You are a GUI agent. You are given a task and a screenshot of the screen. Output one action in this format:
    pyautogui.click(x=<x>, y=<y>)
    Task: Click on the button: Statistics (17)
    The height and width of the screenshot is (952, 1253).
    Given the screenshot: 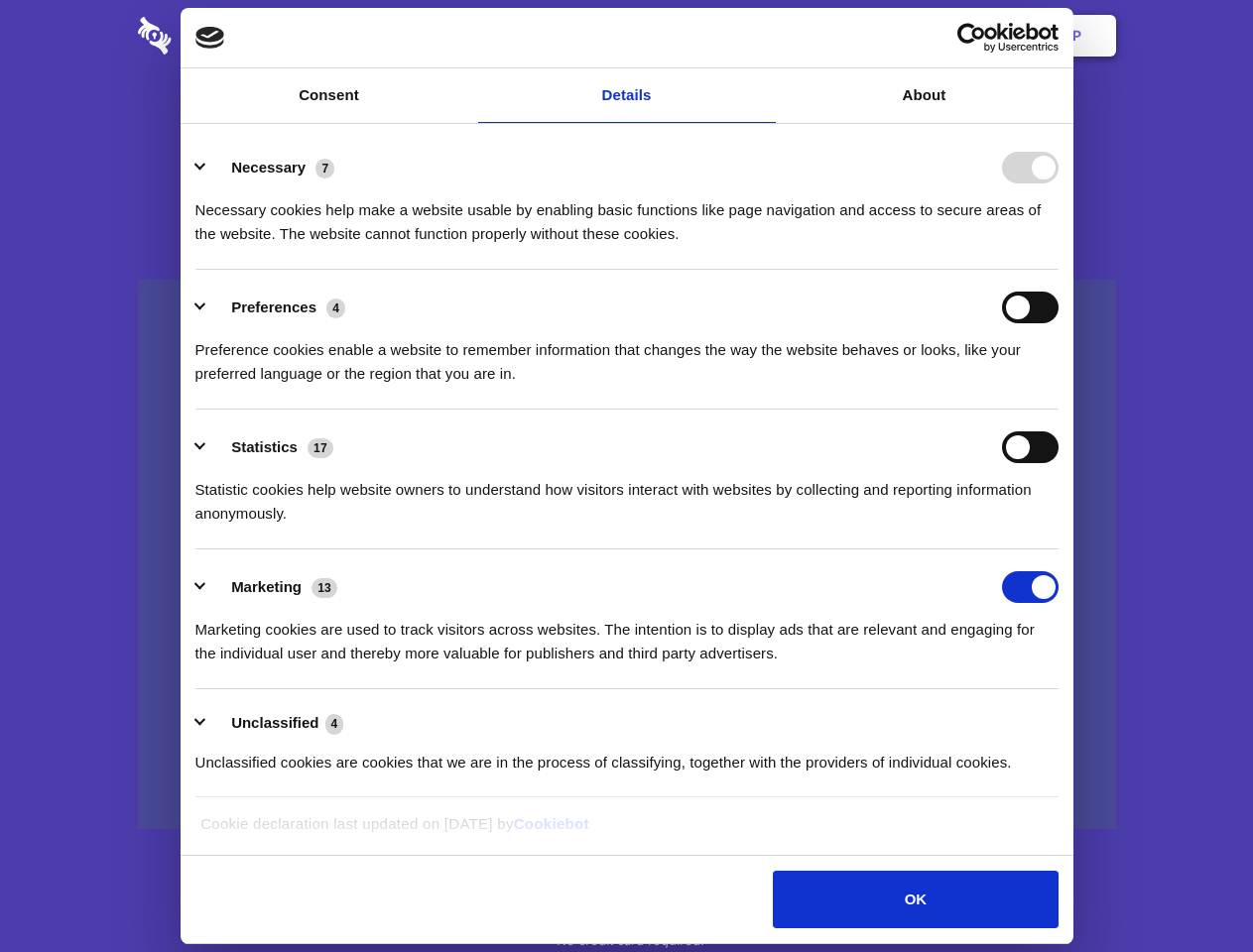 What is the action you would take?
    pyautogui.click(x=271, y=447)
    